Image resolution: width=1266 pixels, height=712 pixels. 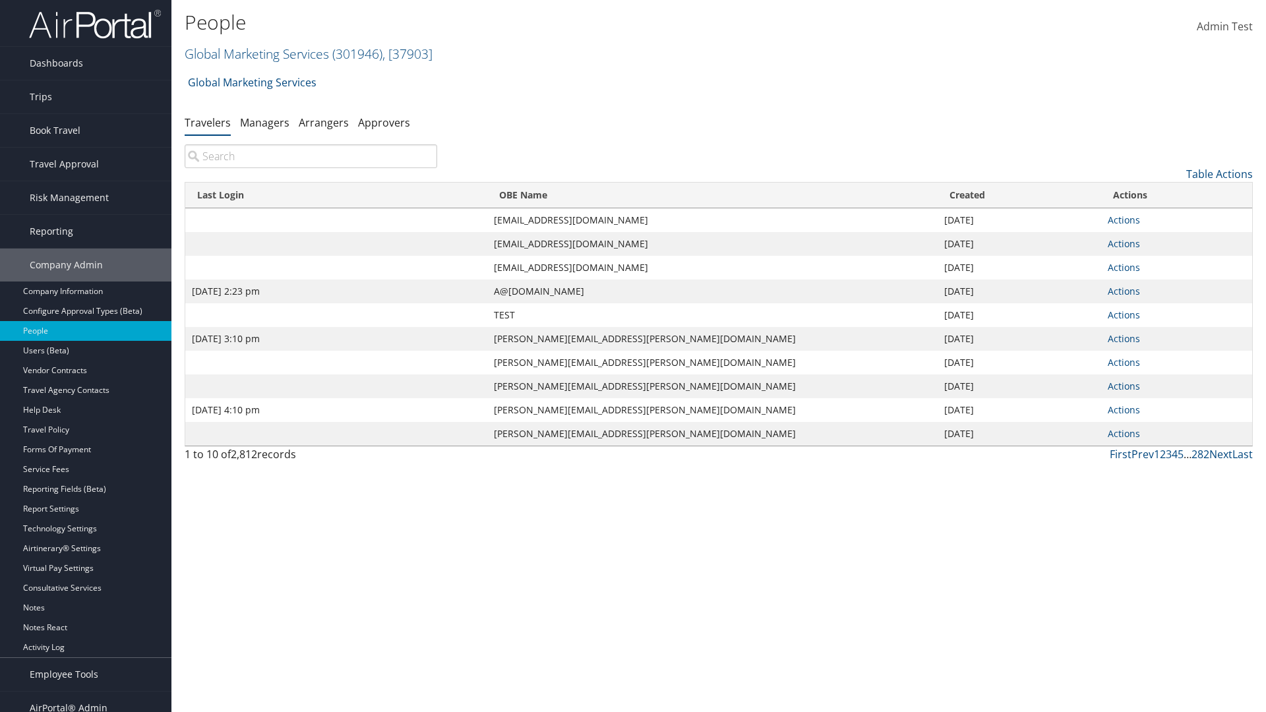 What do you see at coordinates (384, 123) in the screenshot?
I see `a: Approvers` at bounding box center [384, 123].